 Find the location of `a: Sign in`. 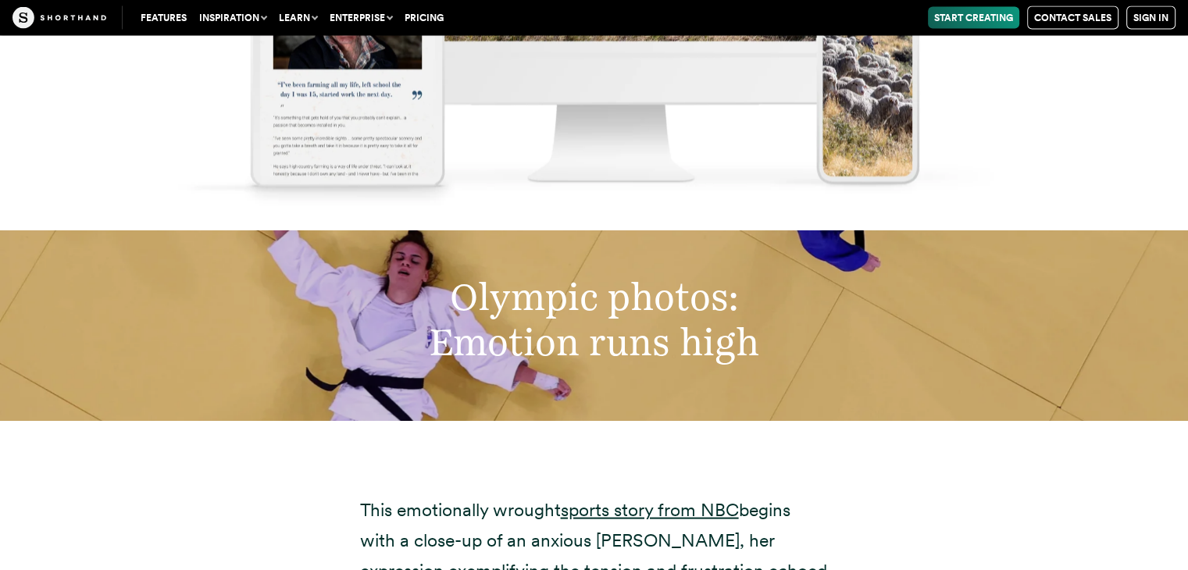

a: Sign in is located at coordinates (1151, 18).